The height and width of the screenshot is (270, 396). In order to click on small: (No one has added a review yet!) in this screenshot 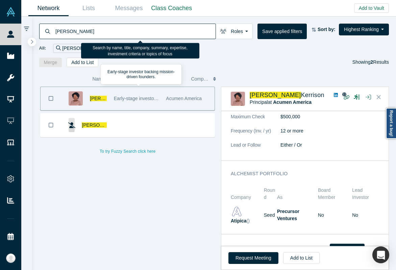, I will do `click(289, 249)`.